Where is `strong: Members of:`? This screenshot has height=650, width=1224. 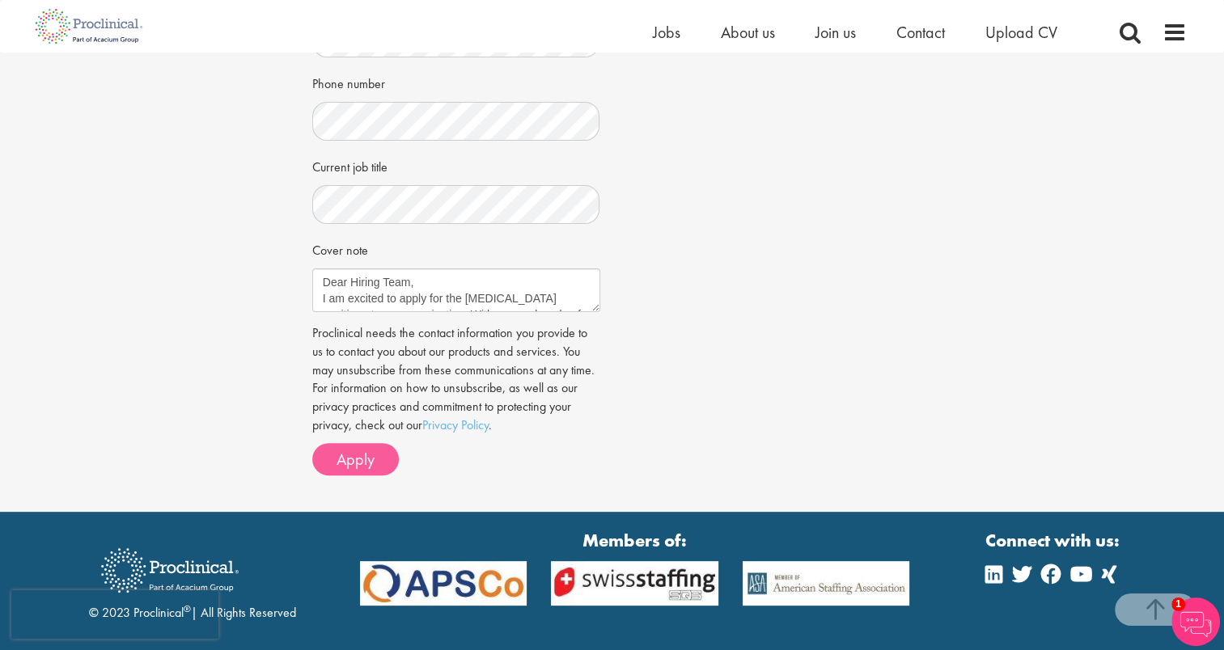 strong: Members of: is located at coordinates (635, 540).